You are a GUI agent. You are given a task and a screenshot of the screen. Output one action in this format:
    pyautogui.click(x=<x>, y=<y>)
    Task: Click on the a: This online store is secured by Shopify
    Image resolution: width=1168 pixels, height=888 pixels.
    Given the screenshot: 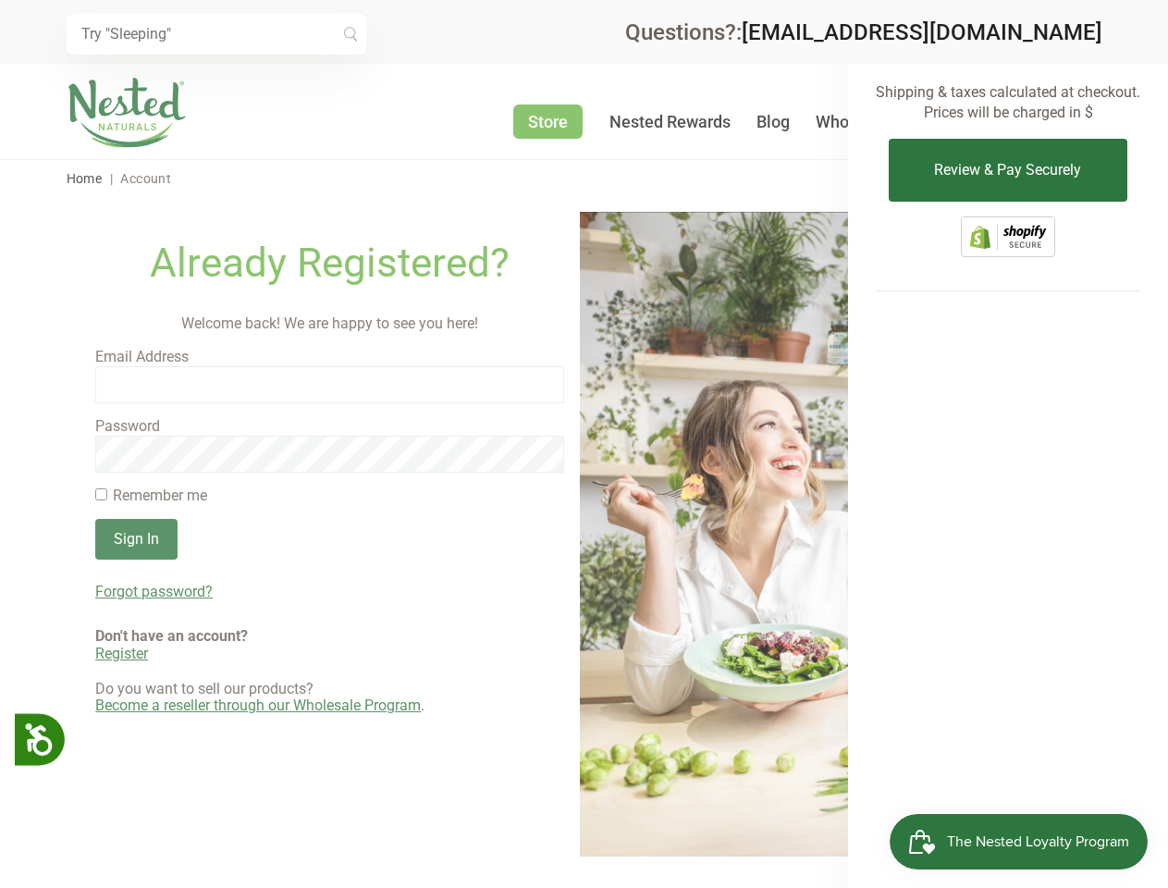 What is the action you would take?
    pyautogui.click(x=1008, y=252)
    